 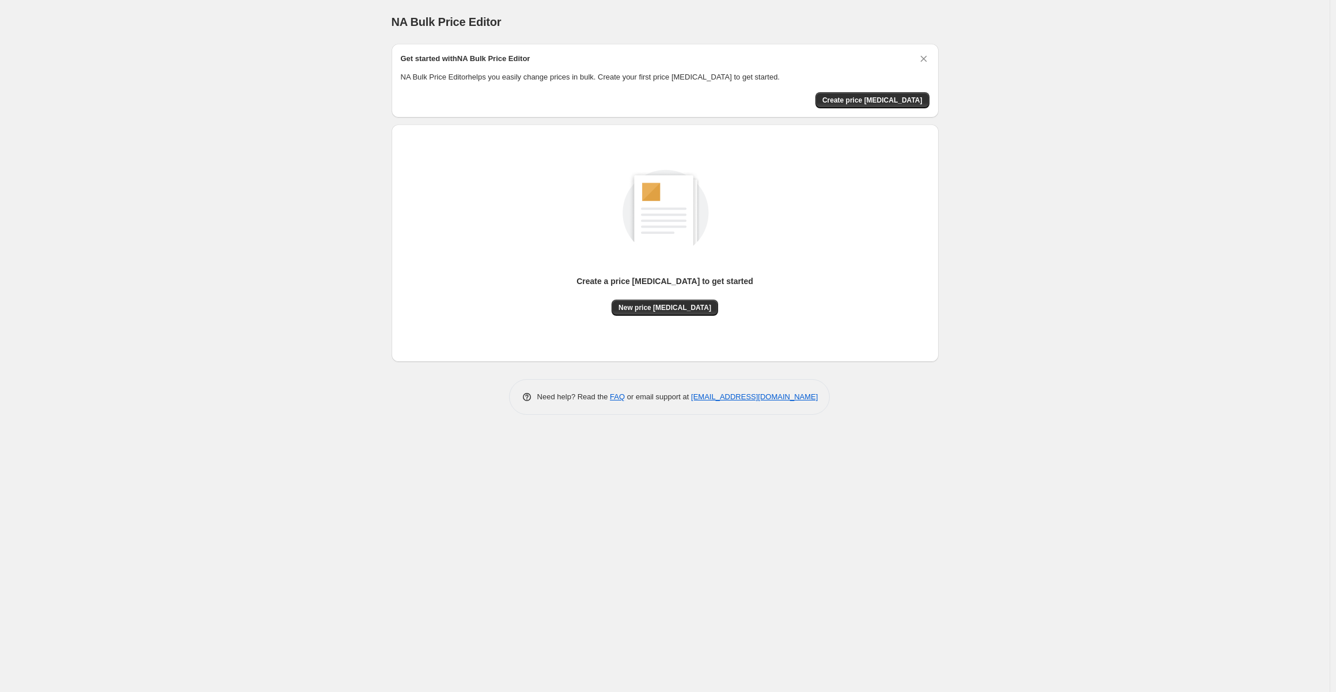 What do you see at coordinates (665, 77) in the screenshot?
I see `p: NA Bulk Price Editor helps you easily change prices in bulk. Create your first price [MEDICAL_DAT...` at bounding box center [665, 77].